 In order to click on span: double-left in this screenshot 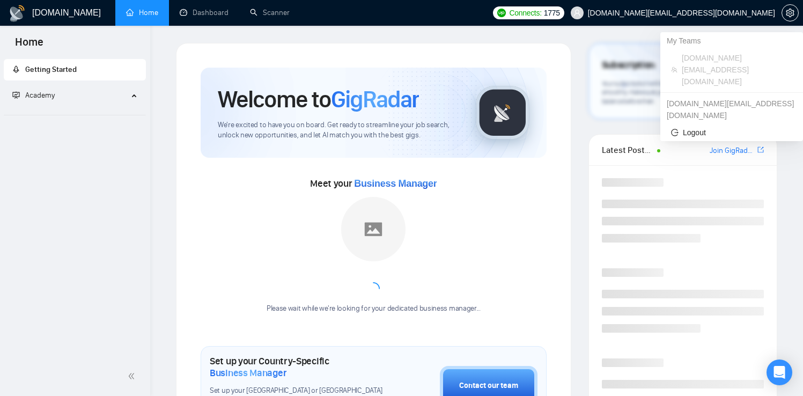, I will do `click(133, 376)`.